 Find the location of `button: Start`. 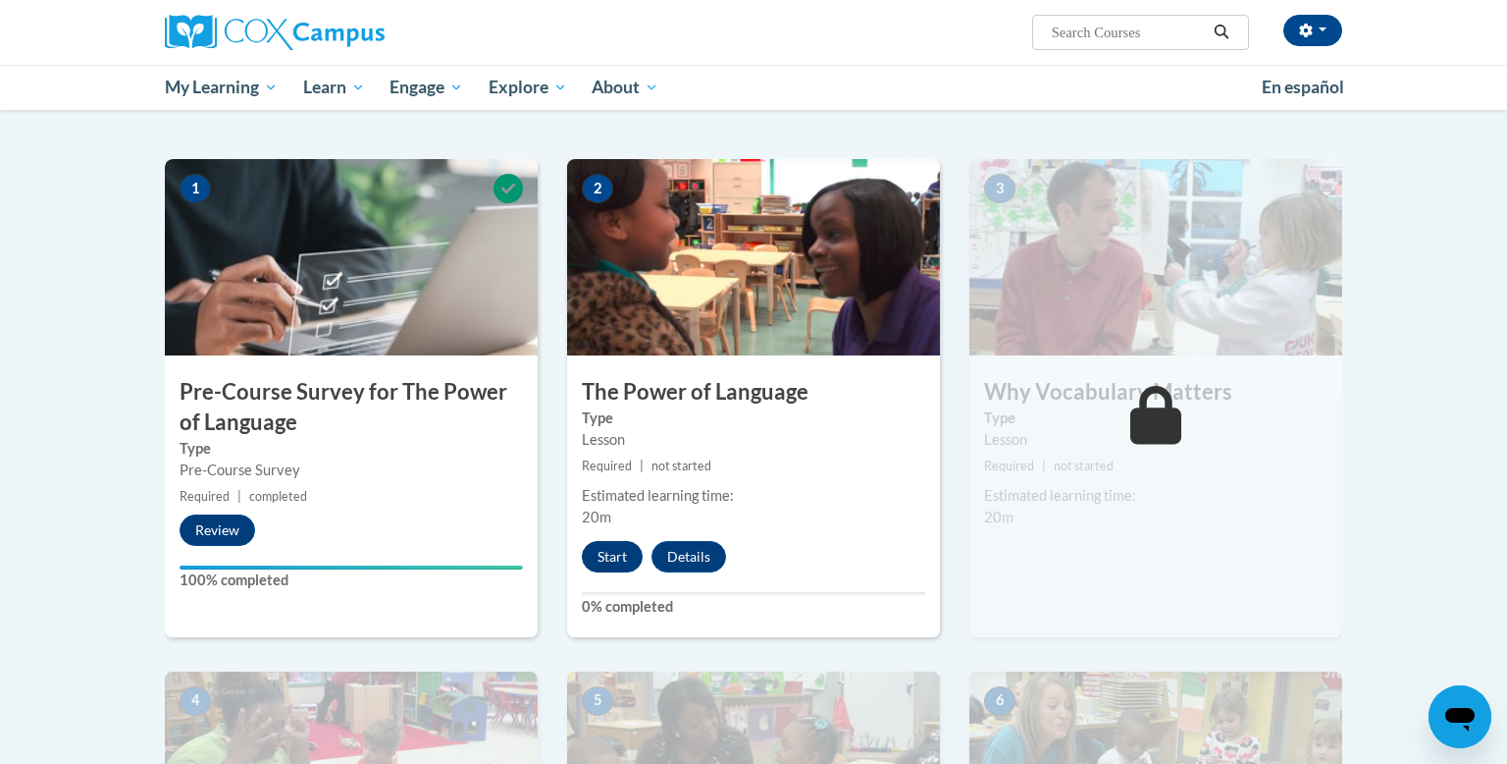

button: Start is located at coordinates (612, 556).